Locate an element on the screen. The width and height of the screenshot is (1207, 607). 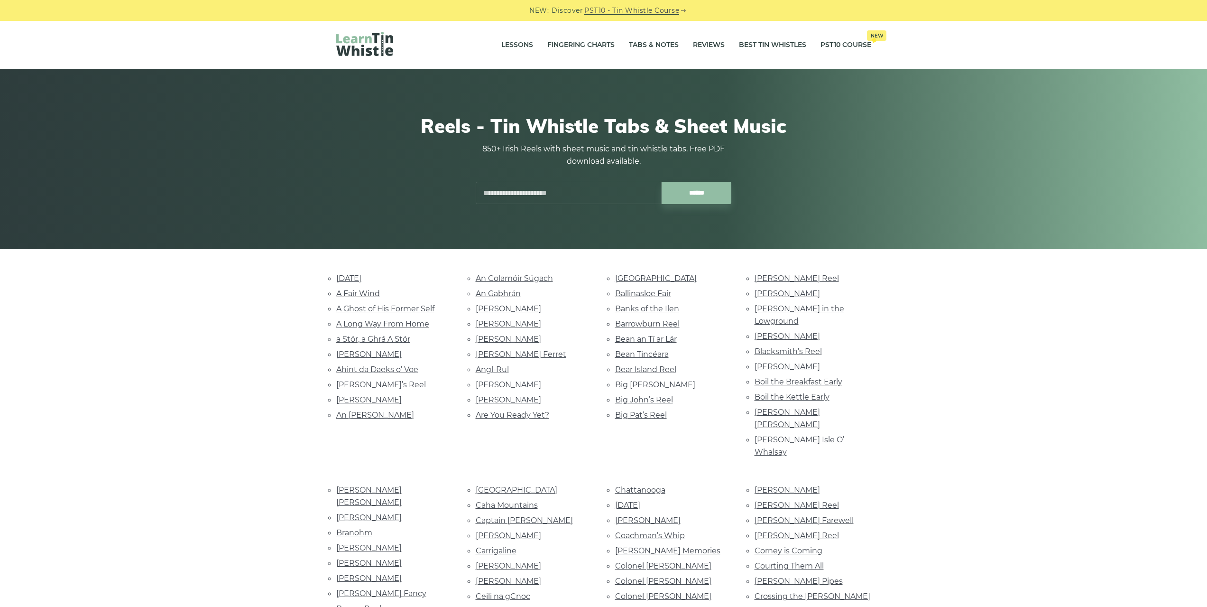
a: a Stór, a Ghrá A Stór is located at coordinates (373, 339).